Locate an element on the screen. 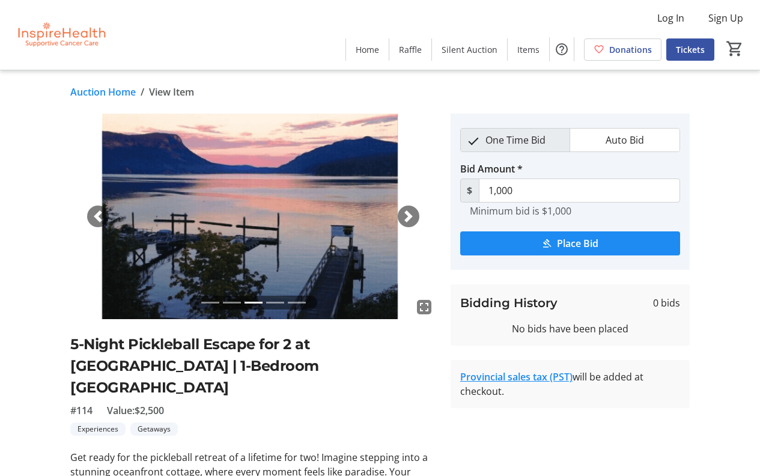 The width and height of the screenshot is (760, 476). span: Log In is located at coordinates (671, 18).